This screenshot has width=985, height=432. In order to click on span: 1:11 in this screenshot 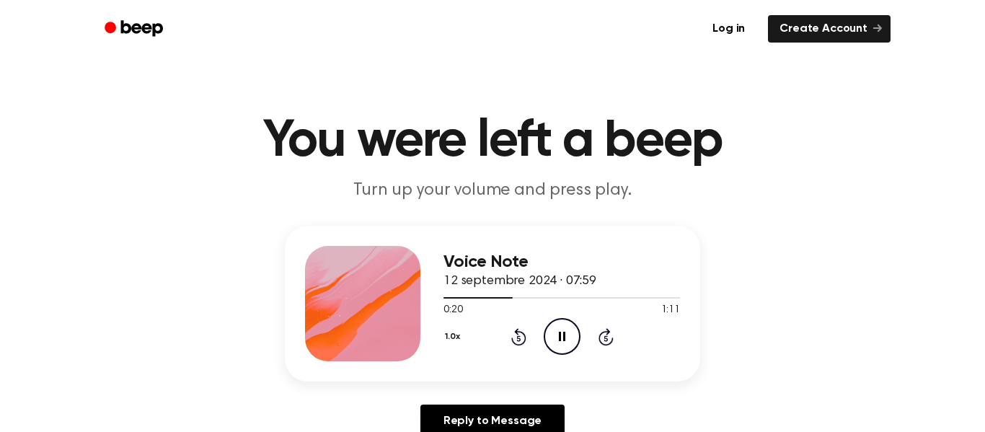, I will do `click(671, 310)`.